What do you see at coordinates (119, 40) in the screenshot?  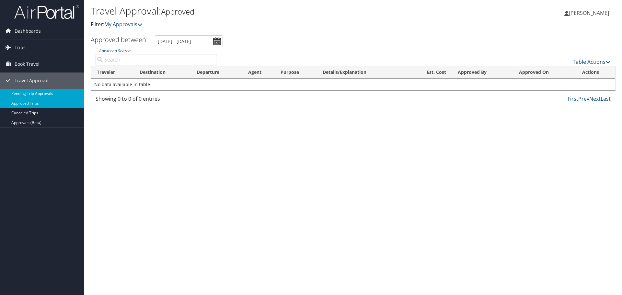 I see `h3: Approved between:` at bounding box center [119, 40].